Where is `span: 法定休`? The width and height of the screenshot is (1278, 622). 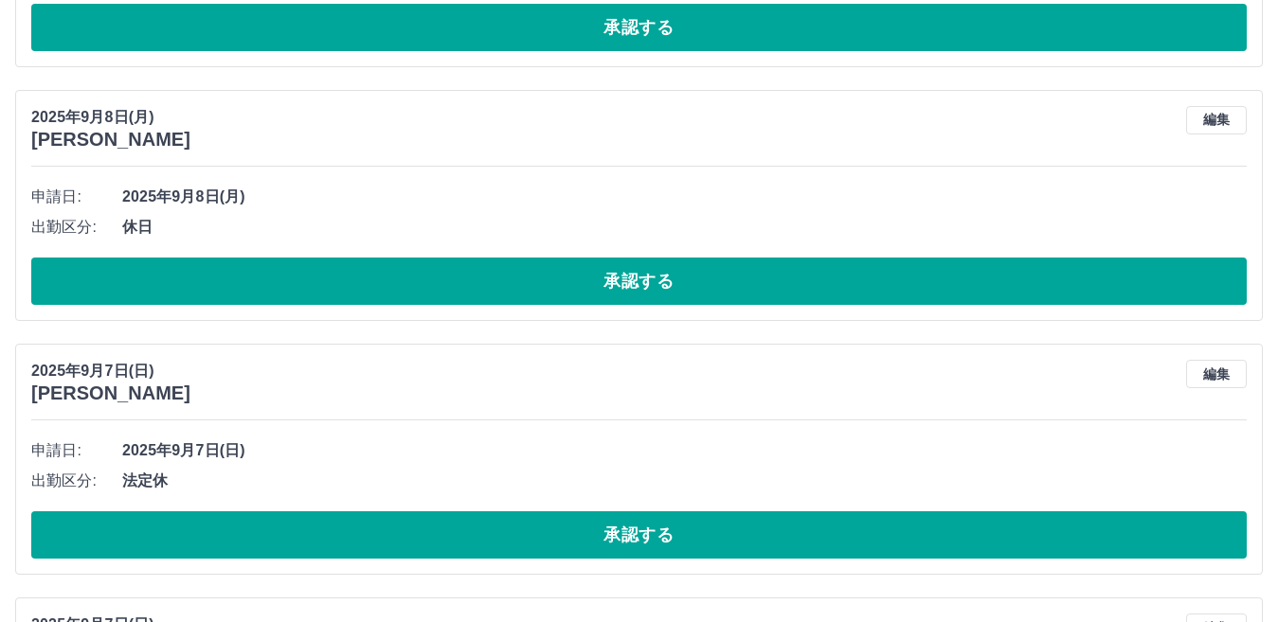
span: 法定休 is located at coordinates (684, 481).